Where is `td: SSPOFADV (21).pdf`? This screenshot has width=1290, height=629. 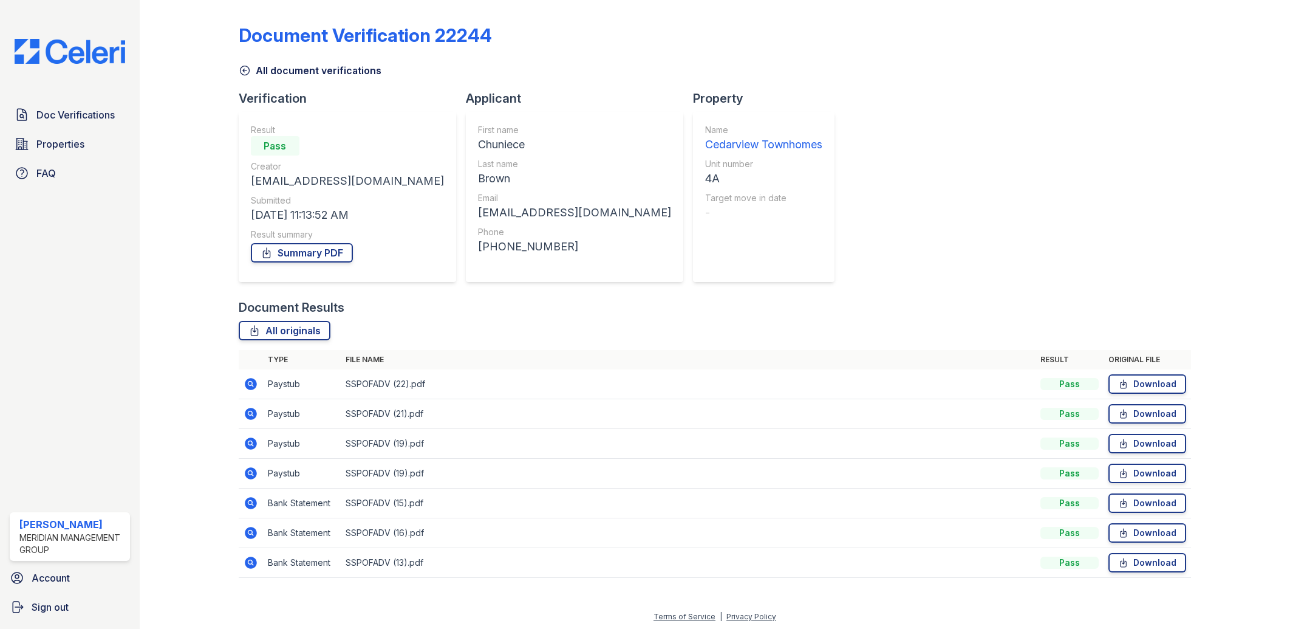 td: SSPOFADV (21).pdf is located at coordinates (688, 414).